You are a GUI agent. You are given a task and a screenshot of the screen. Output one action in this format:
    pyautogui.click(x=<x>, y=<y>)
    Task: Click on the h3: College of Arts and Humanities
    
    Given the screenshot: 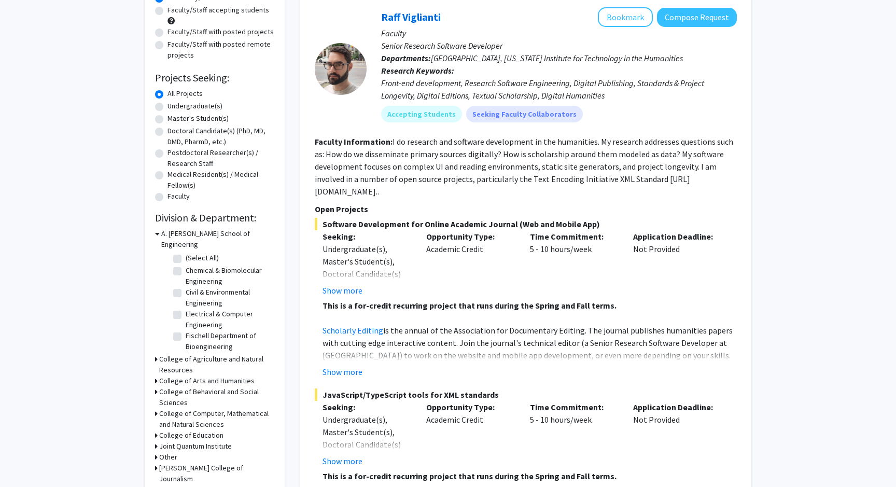 What is the action you would take?
    pyautogui.click(x=207, y=381)
    